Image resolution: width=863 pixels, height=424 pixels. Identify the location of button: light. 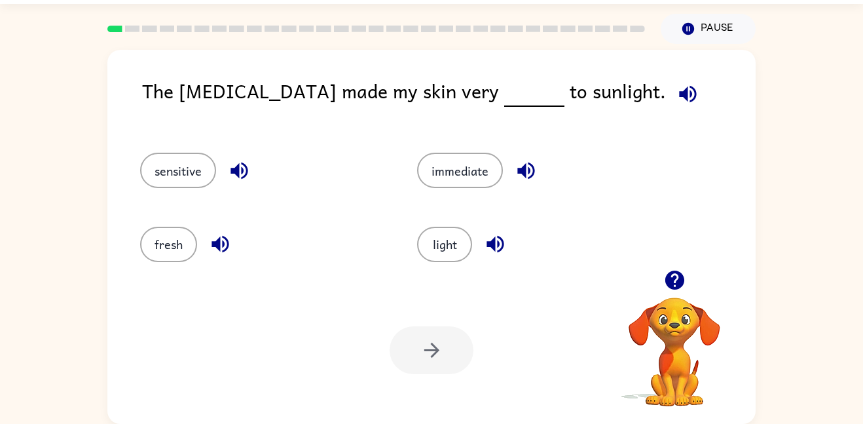
(445, 244).